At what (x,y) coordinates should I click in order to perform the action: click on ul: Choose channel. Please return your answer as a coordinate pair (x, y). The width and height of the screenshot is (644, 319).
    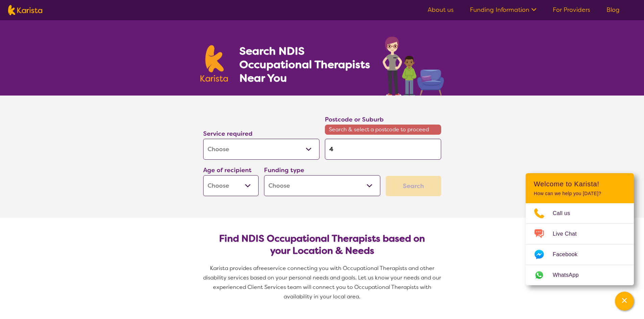
    Looking at the image, I should click on (579, 244).